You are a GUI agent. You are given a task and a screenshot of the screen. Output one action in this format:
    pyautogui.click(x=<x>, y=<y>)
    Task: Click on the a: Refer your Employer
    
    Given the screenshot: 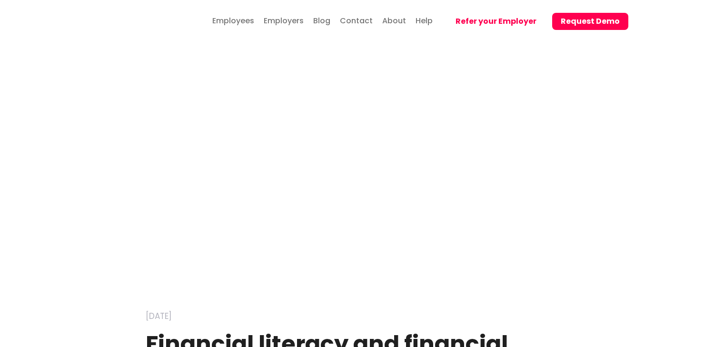 What is the action you would take?
    pyautogui.click(x=492, y=22)
    